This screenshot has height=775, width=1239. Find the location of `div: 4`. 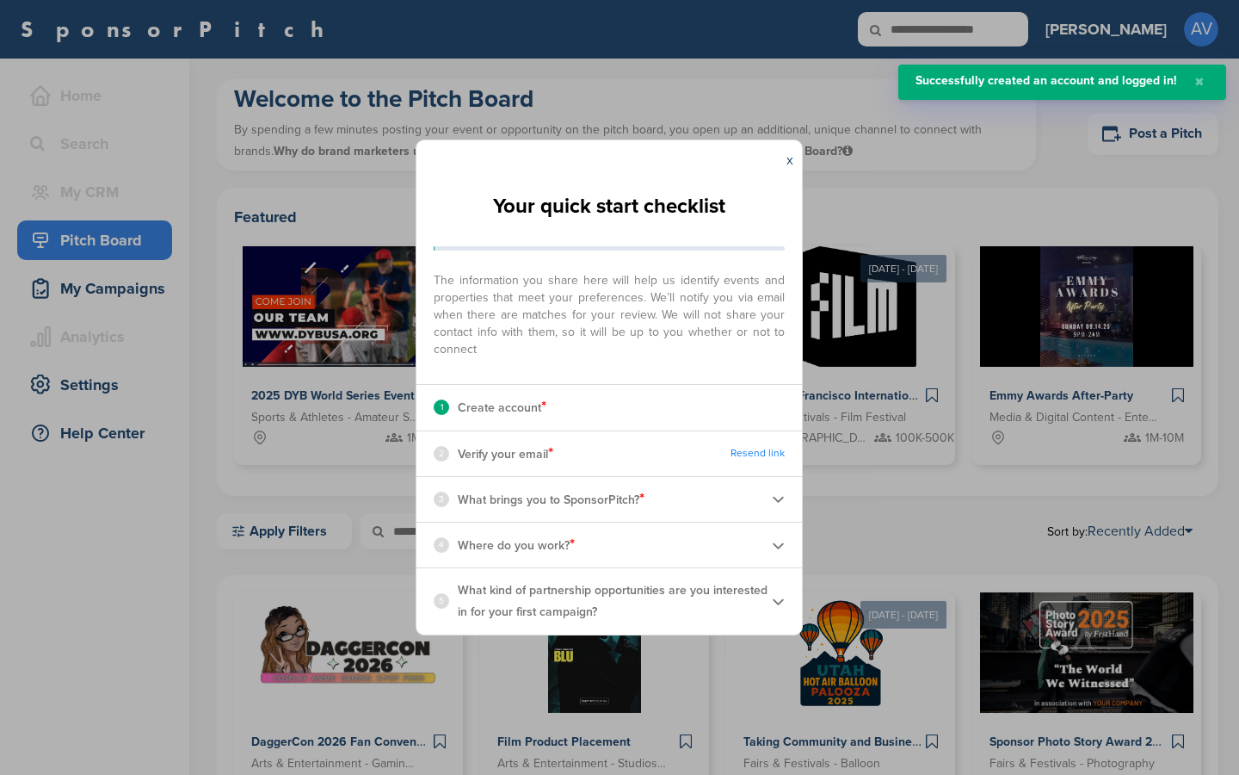

div: 4 is located at coordinates (442, 545).